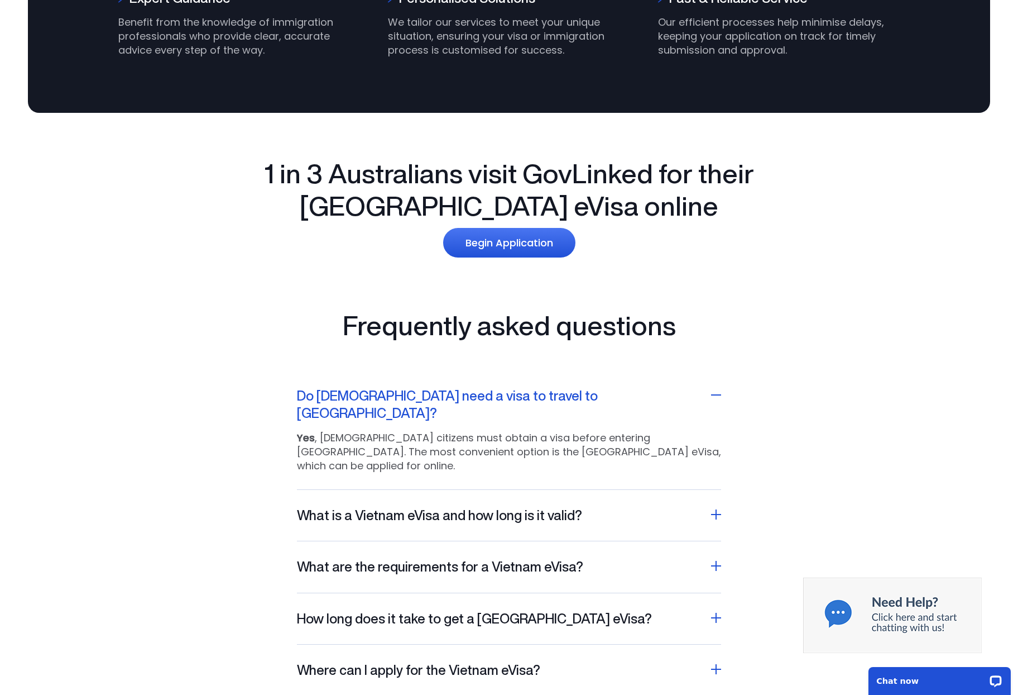 The image size is (1018, 695). Describe the element at coordinates (135, 21) in the screenshot. I see `button: Open LiveChat chat widget` at that location.